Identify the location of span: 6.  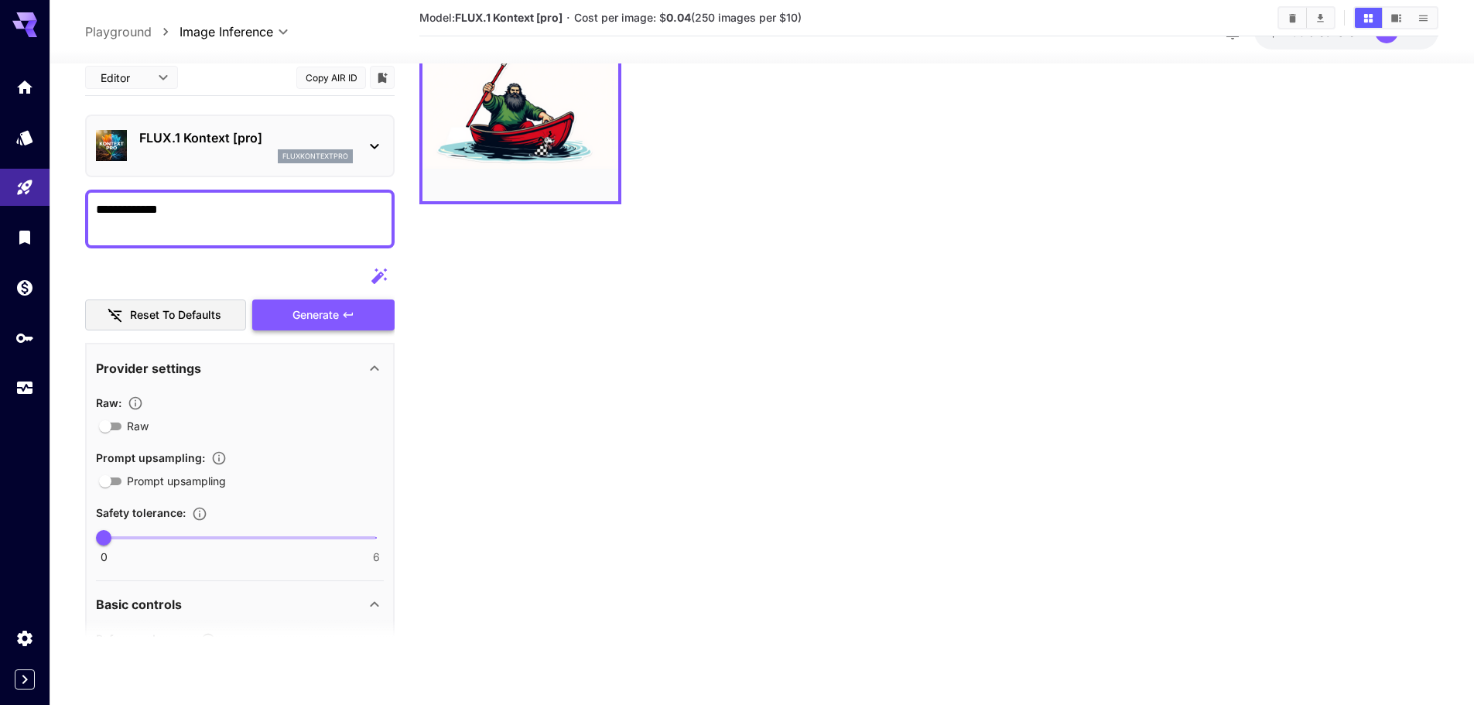
(376, 557).